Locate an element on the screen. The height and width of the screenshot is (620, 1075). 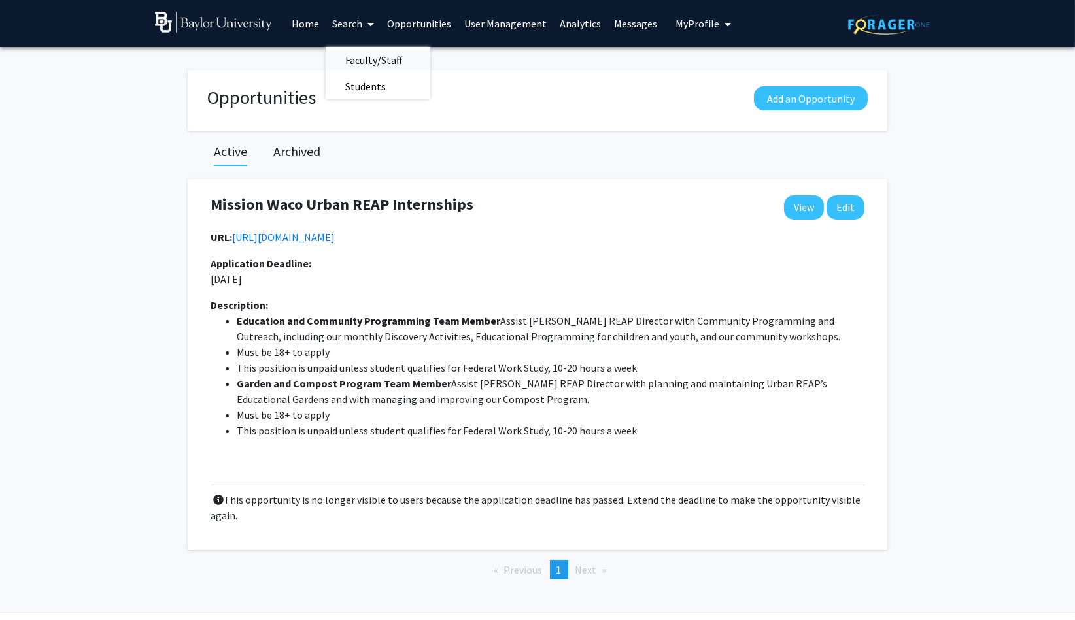
span: Faculty/Staff is located at coordinates (373, 60).